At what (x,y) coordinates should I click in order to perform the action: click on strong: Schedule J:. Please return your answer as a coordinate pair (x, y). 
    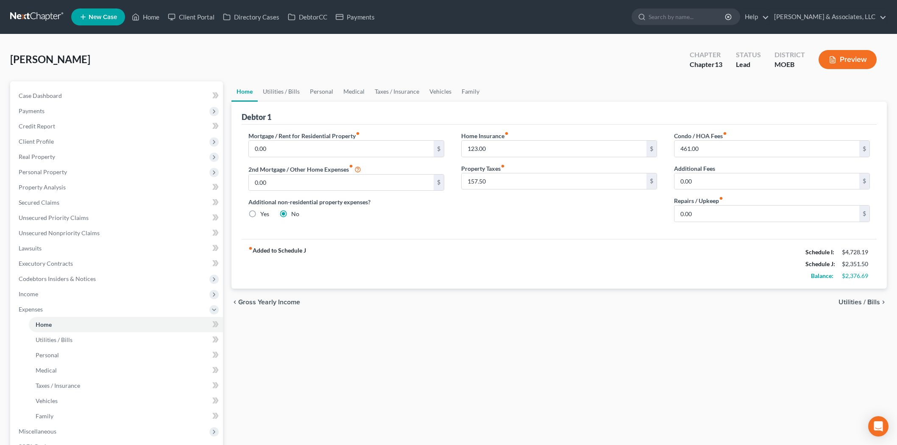
    Looking at the image, I should click on (820, 264).